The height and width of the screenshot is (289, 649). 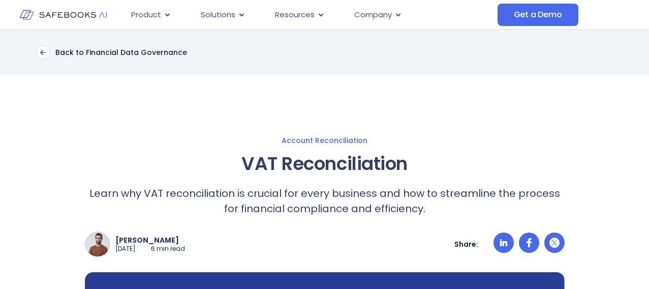 What do you see at coordinates (295, 15) in the screenshot?
I see `span: Resources` at bounding box center [295, 15].